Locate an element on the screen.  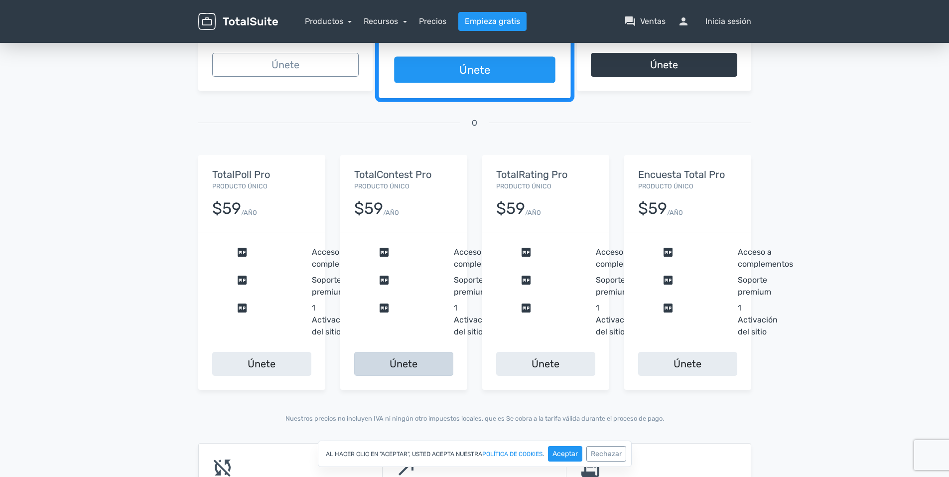
a: personaInicia sesión is located at coordinates (714, 21).